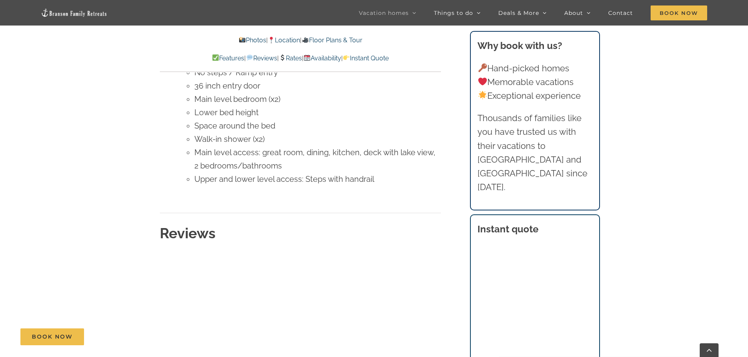 Image resolution: width=748 pixels, height=357 pixels. I want to click on a: Location, so click(284, 40).